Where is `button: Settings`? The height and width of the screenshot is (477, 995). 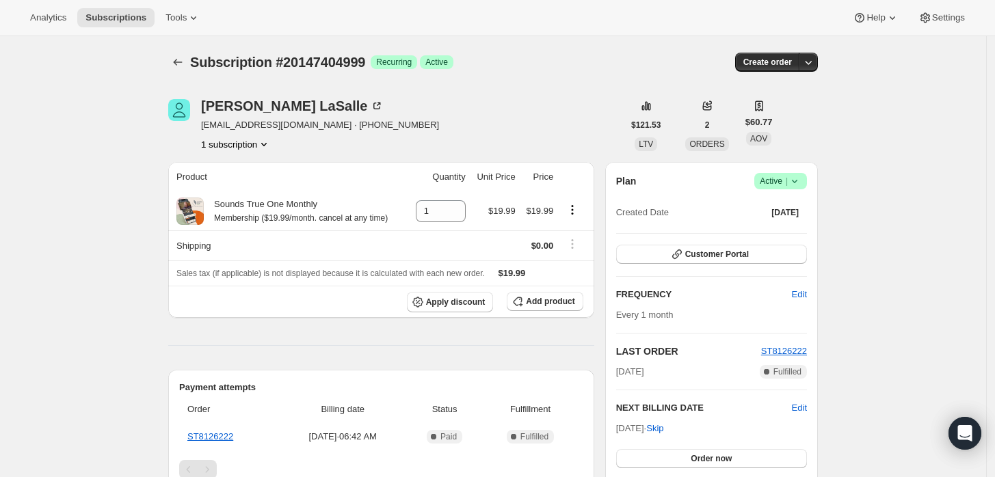 button: Settings is located at coordinates (942, 18).